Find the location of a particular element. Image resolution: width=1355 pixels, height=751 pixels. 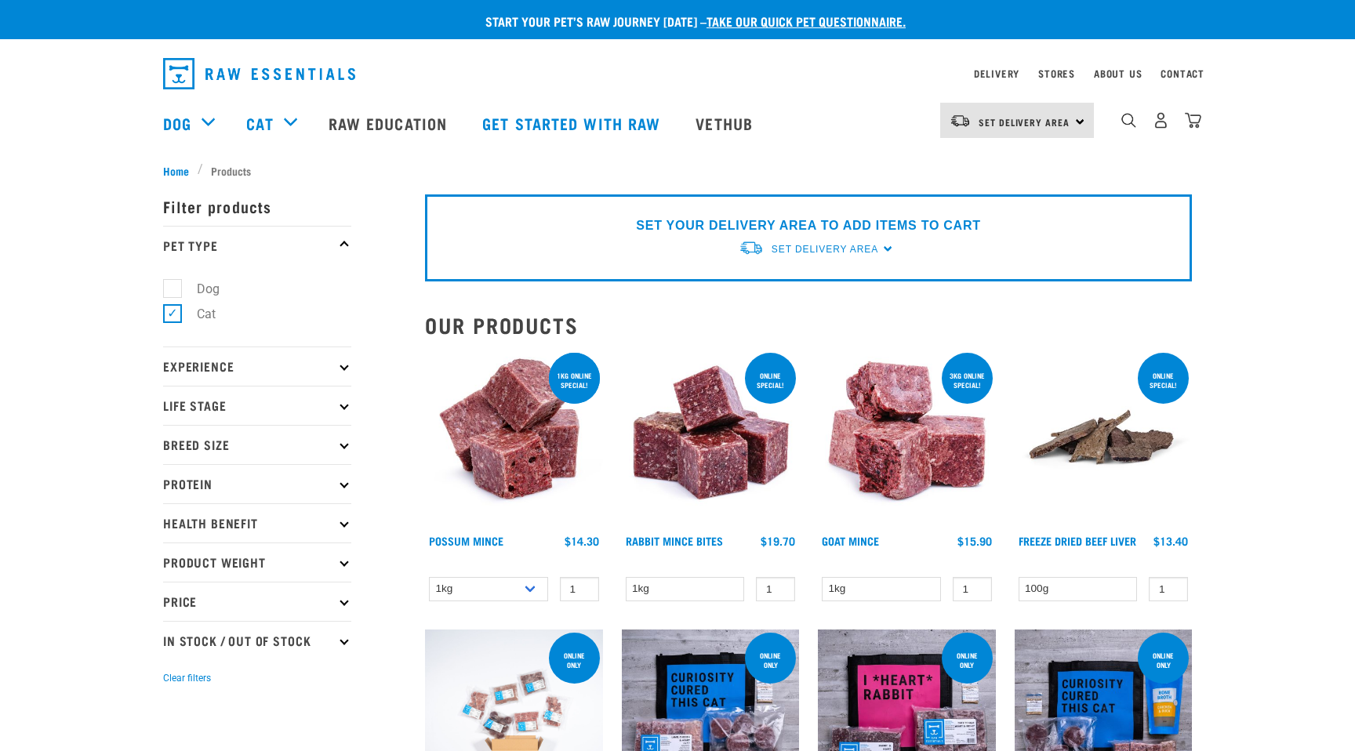

img: Whole Minced Rabbit Cubes 01 is located at coordinates (711, 438).